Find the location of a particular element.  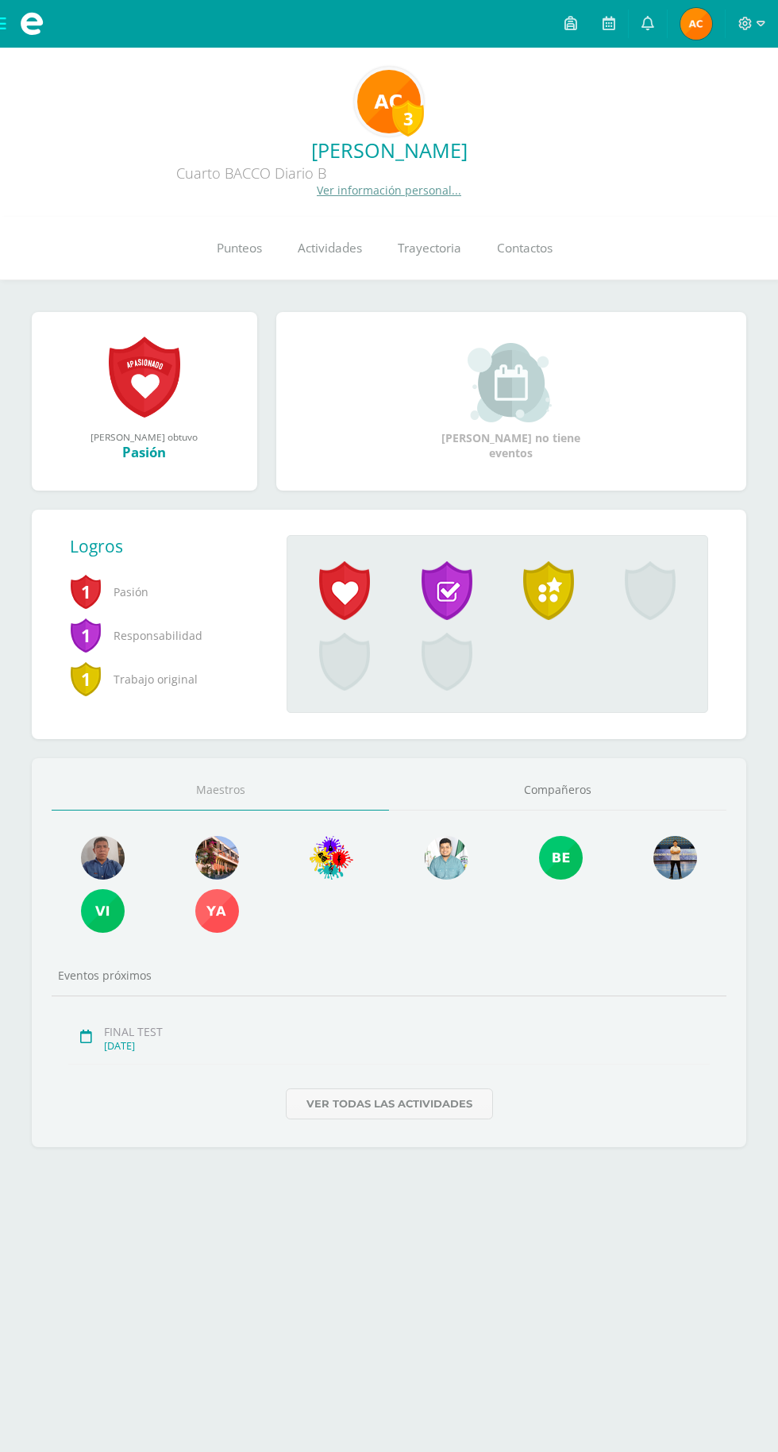

img: event_small.png is located at coordinates (511, 383).